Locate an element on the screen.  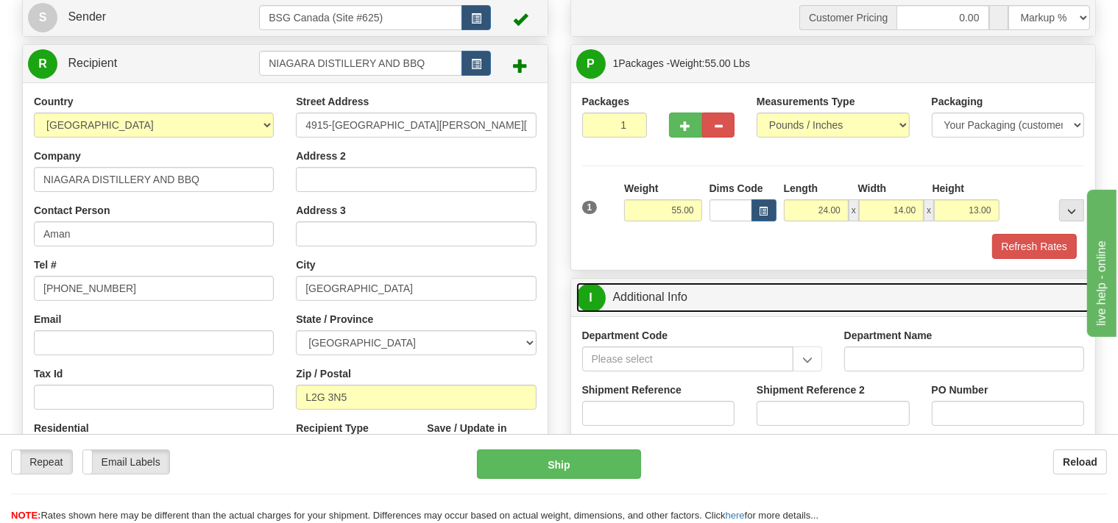
label: Email is located at coordinates (47, 319).